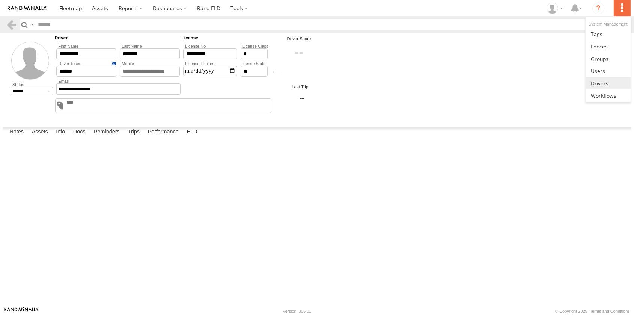 Image resolution: width=634 pixels, height=315 pixels. I want to click on label: Trips, so click(134, 132).